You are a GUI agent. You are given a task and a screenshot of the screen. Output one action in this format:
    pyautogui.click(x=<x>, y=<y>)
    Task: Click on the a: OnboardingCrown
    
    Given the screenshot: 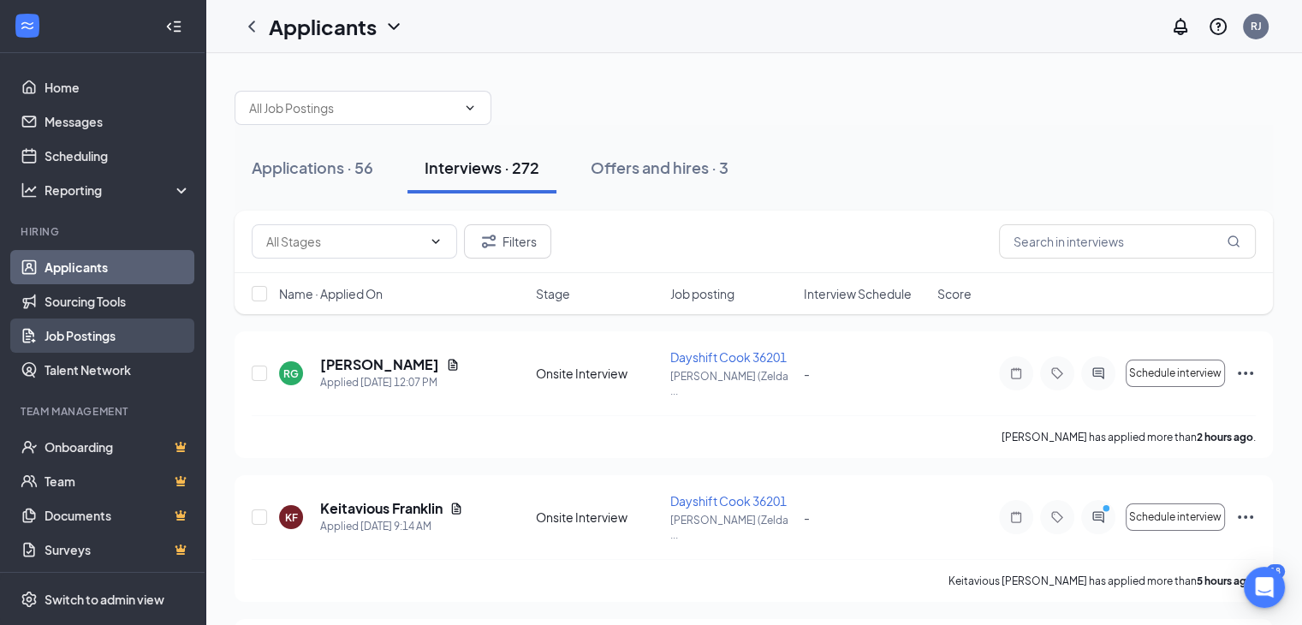 What is the action you would take?
    pyautogui.click(x=117, y=447)
    